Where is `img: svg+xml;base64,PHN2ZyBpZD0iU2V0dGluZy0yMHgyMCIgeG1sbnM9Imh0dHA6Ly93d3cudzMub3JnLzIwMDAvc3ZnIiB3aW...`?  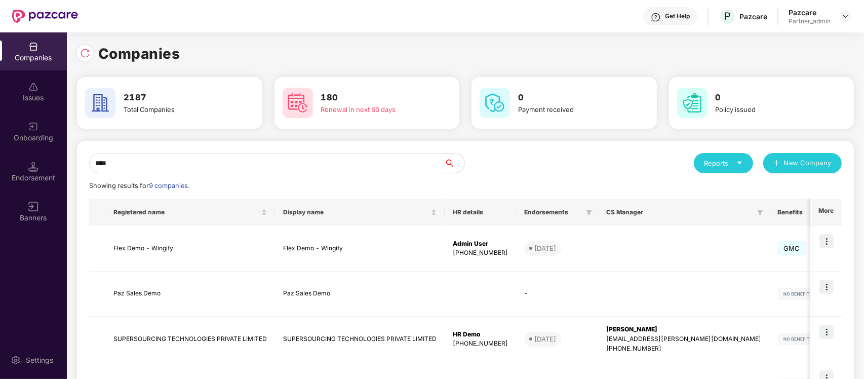
img: svg+xml;base64,PHN2ZyBpZD0iU2V0dGluZy0yMHgyMCIgeG1sbnM9Imh0dHA6Ly93d3cudzMub3JnLzIwMDAvc3ZnIiB3aW... is located at coordinates (16, 360).